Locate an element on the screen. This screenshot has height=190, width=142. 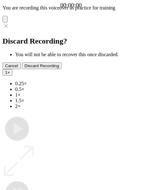
h2: Discard Recording? is located at coordinates (71, 41).